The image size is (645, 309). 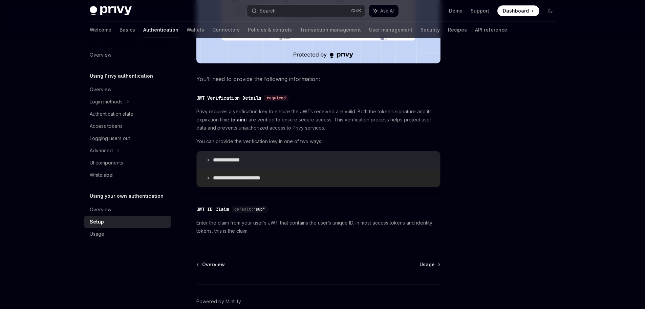 What do you see at coordinates (97, 222) in the screenshot?
I see `div: Setup` at bounding box center [97, 222].